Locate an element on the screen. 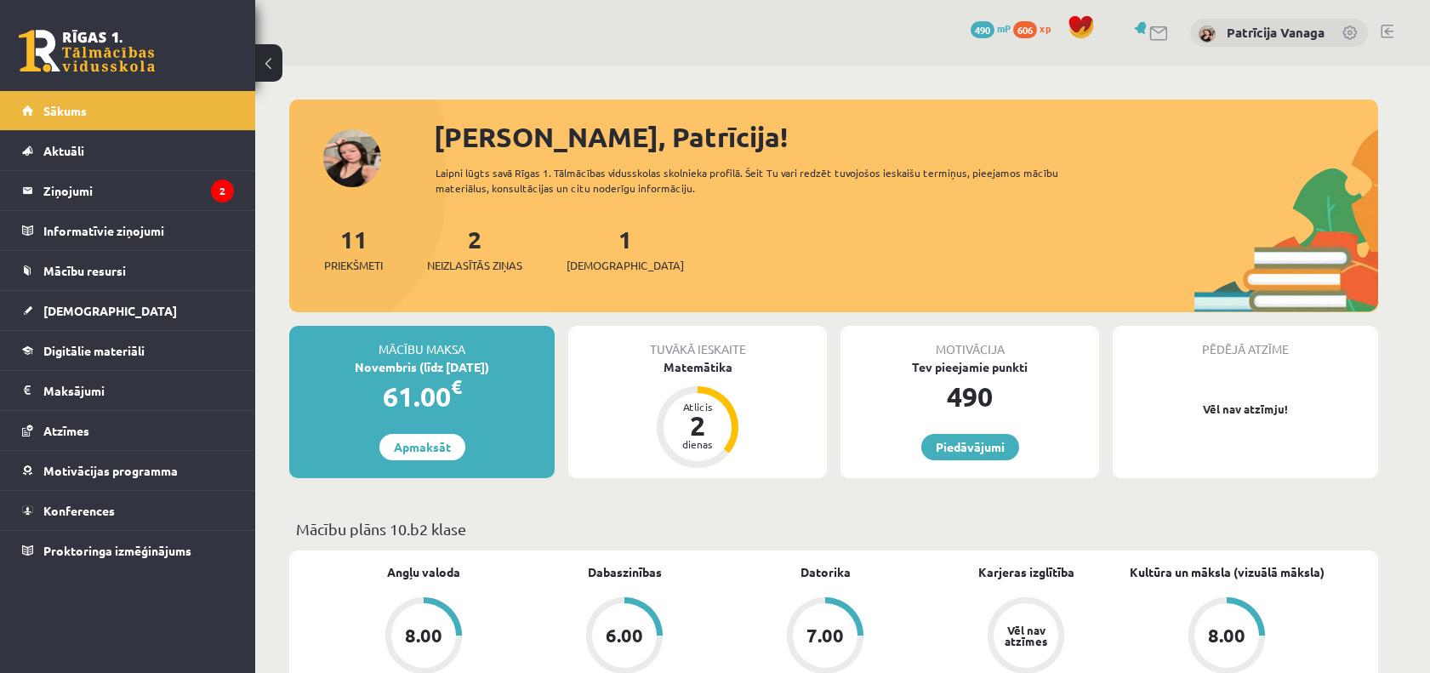 The image size is (1430, 673). div: Pēdējā atzīme is located at coordinates (1246, 342).